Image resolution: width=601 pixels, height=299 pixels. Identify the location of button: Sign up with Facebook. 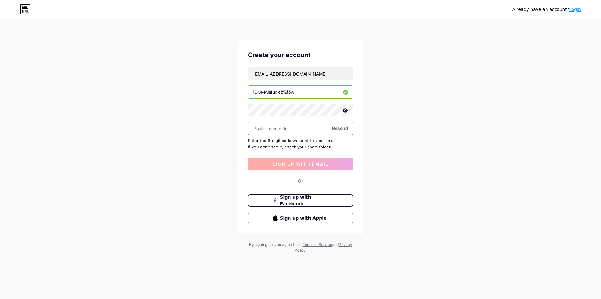
(301, 200).